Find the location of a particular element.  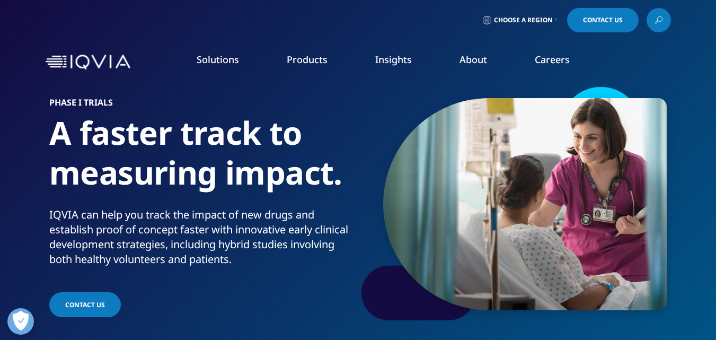

a: Insights is located at coordinates (393, 59).